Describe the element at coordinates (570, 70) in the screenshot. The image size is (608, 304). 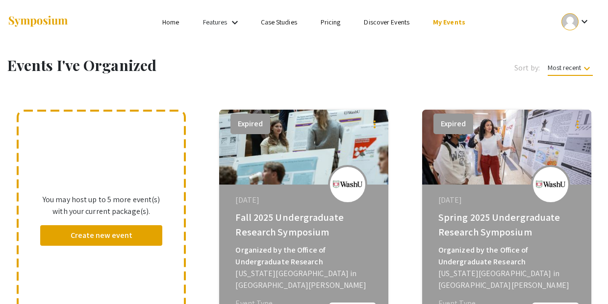
I see `span: Most recent` at that location.